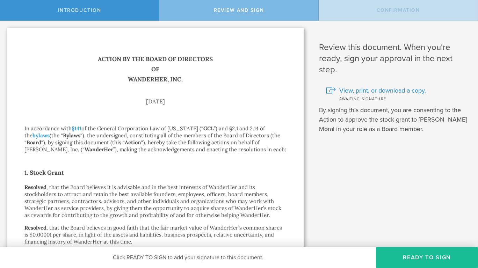 This screenshot has width=478, height=268. What do you see at coordinates (72, 135) in the screenshot?
I see `strong: Bylaws` at bounding box center [72, 135].